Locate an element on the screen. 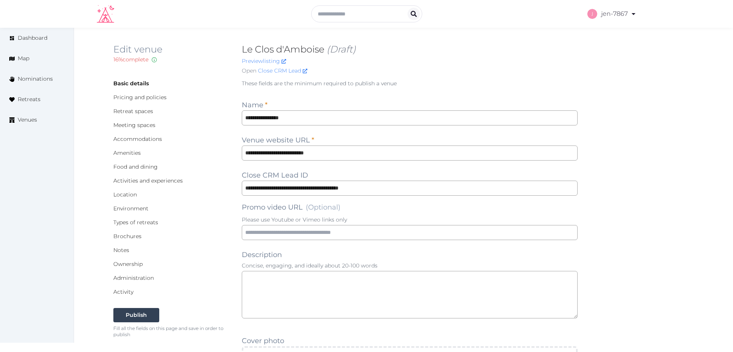 Image resolution: width=733 pixels, height=352 pixels. label: Cover photo is located at coordinates (263, 341).